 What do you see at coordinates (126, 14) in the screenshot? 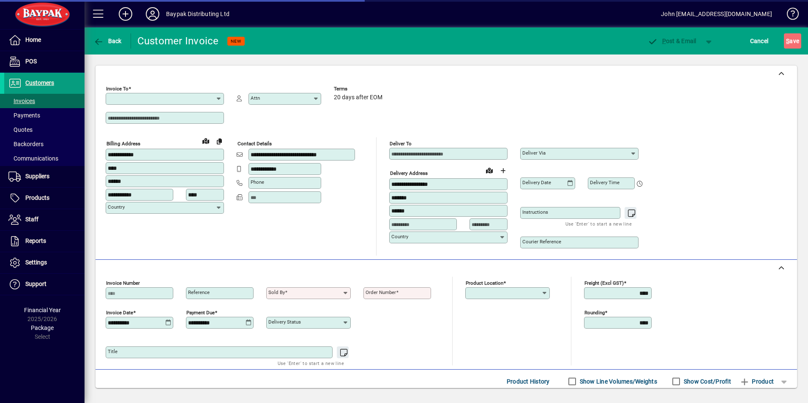
I see `button: Add` at bounding box center [126, 14].